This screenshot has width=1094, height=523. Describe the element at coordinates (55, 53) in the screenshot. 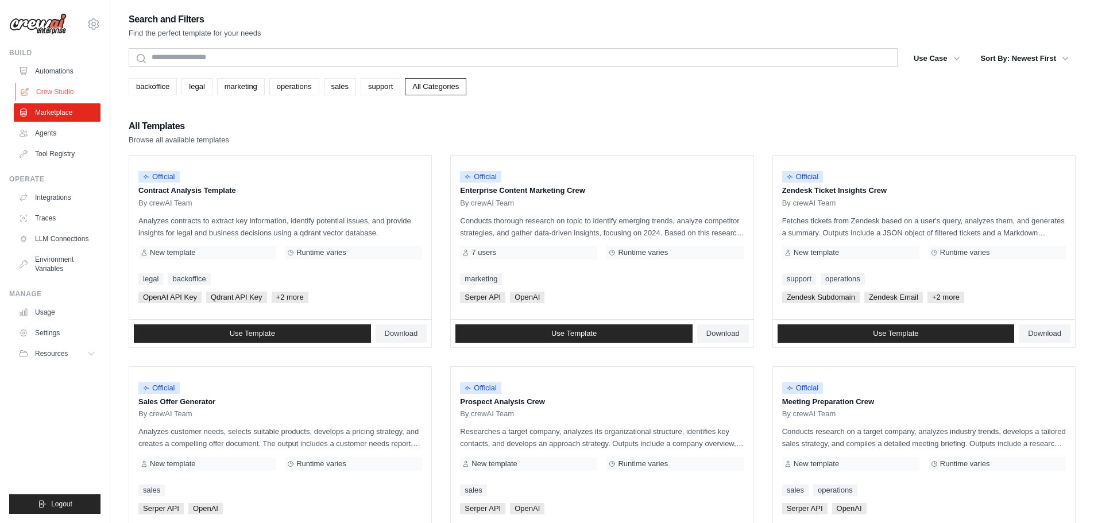

I see `div: Build` at that location.